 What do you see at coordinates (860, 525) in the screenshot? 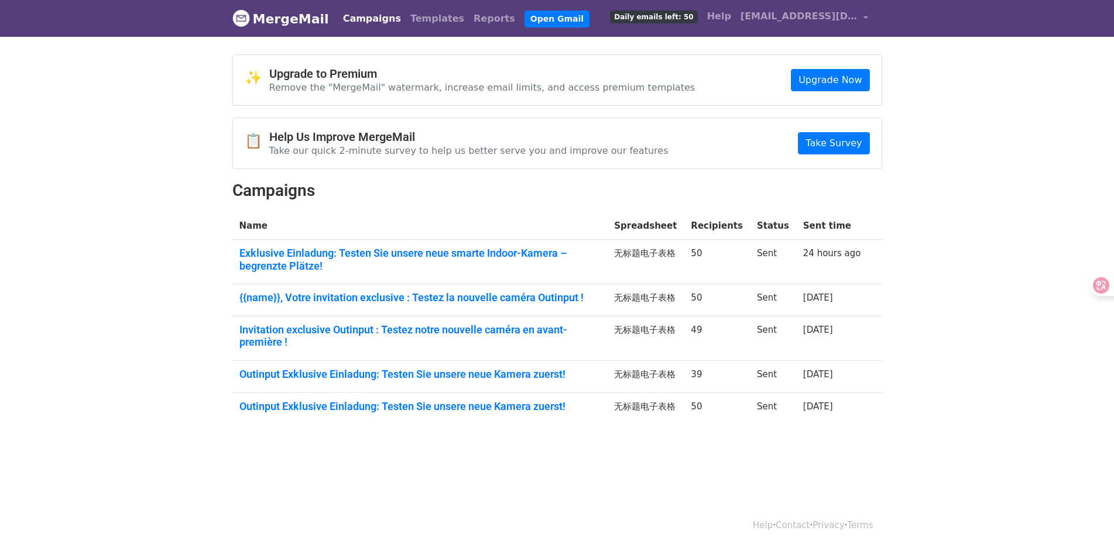
I see `a: Terms` at bounding box center [860, 525].